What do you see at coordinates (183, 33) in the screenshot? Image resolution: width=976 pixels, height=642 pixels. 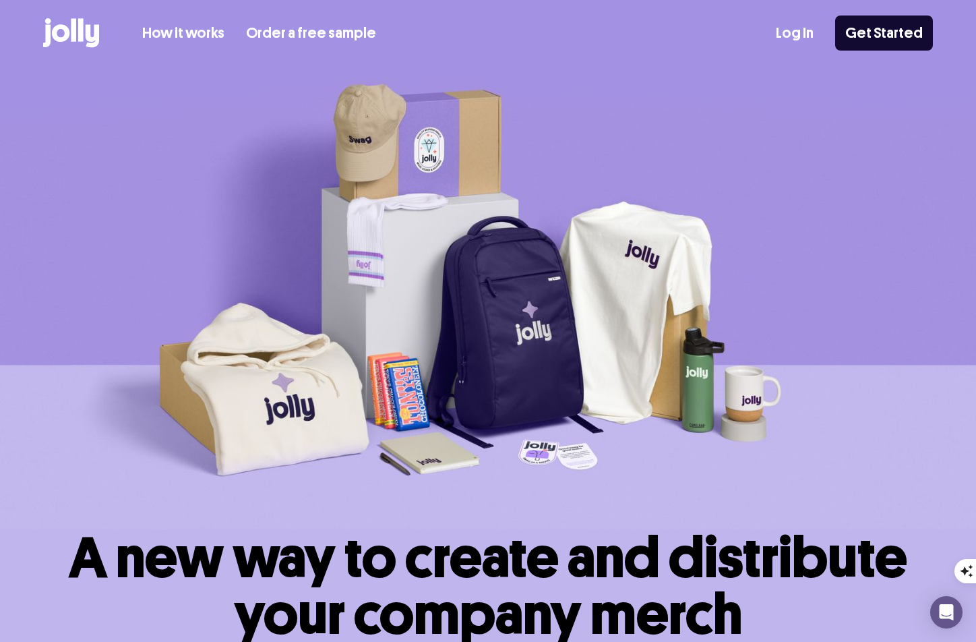 I see `a: How it works` at bounding box center [183, 33].